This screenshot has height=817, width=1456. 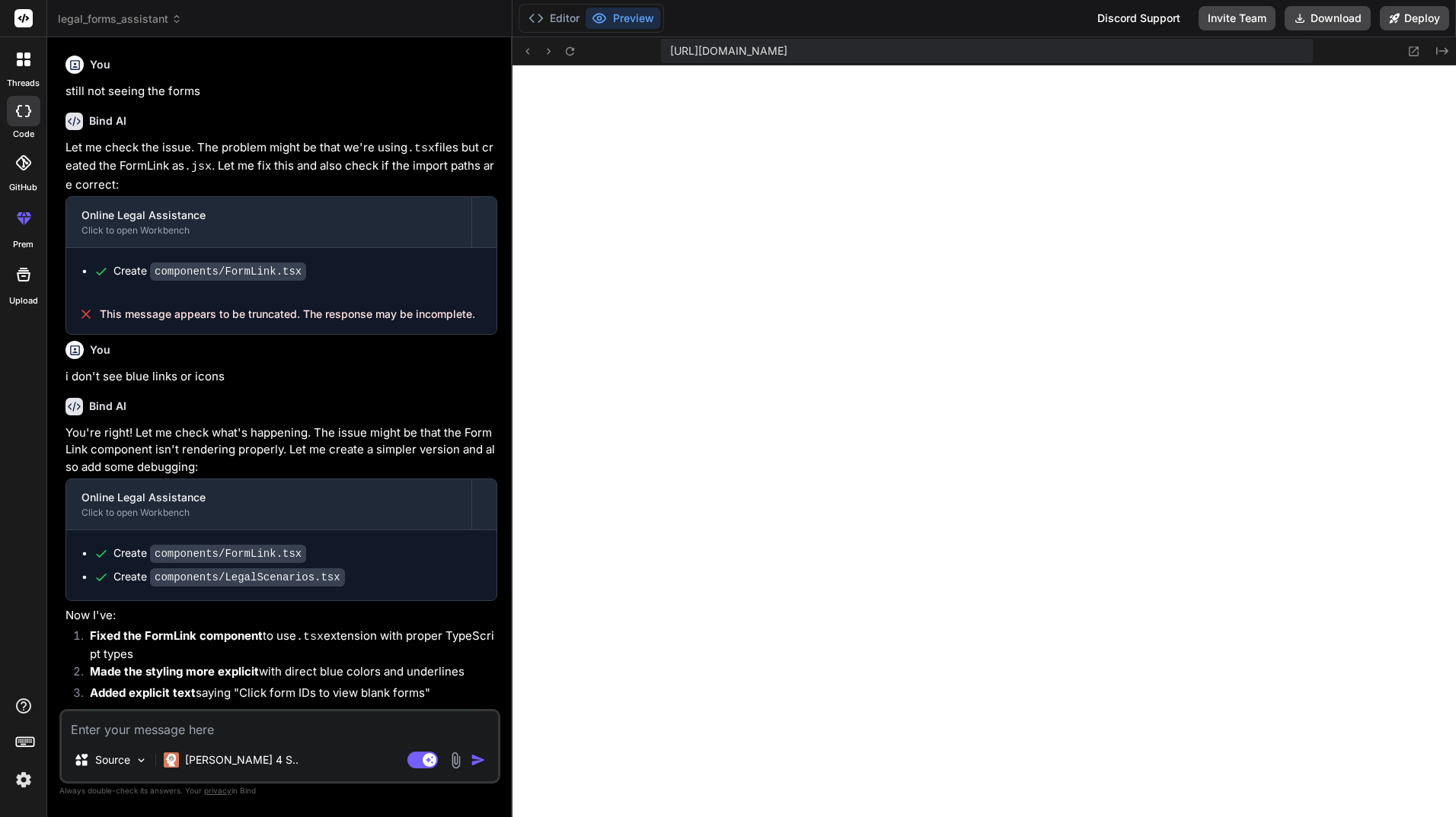 I want to click on p: Now I've:, so click(x=281, y=616).